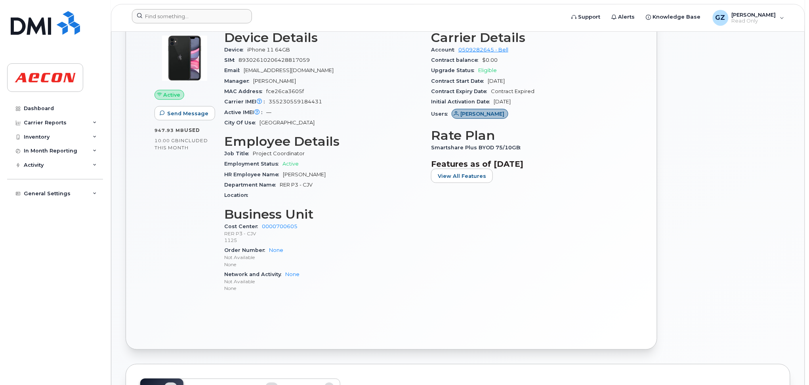 The height and width of the screenshot is (385, 809). What do you see at coordinates (295, 101) in the screenshot?
I see `span: 355230559184431` at bounding box center [295, 101].